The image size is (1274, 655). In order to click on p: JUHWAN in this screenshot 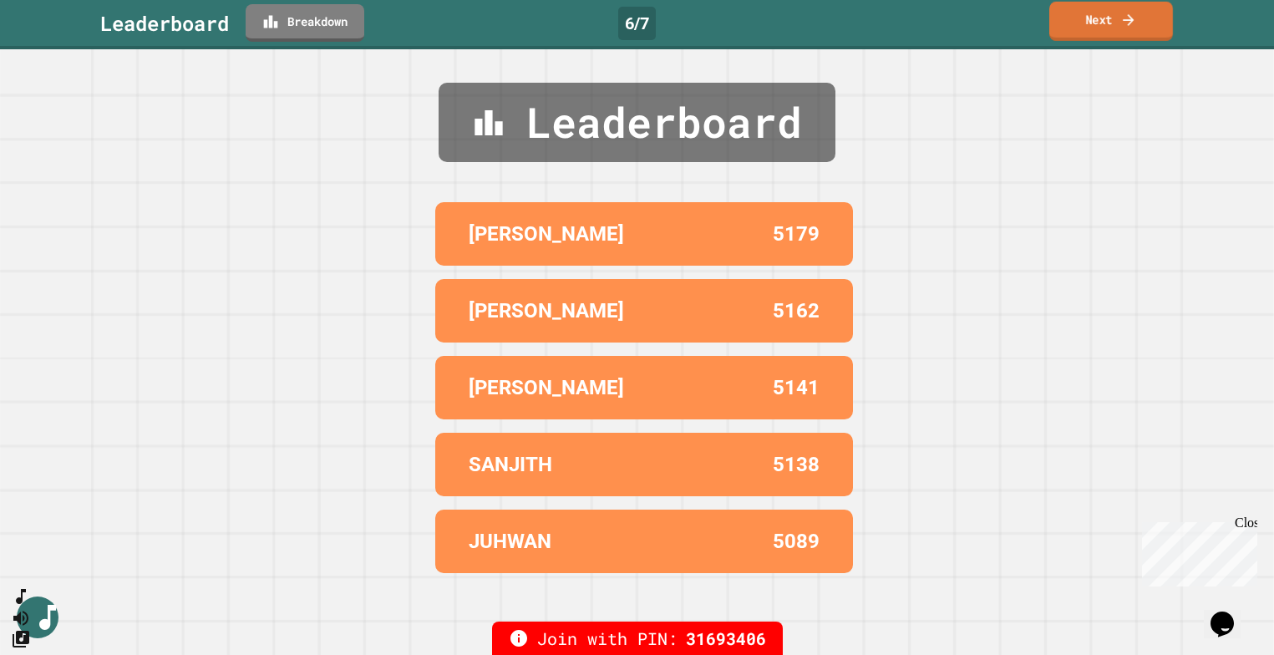, I will do `click(510, 541)`.